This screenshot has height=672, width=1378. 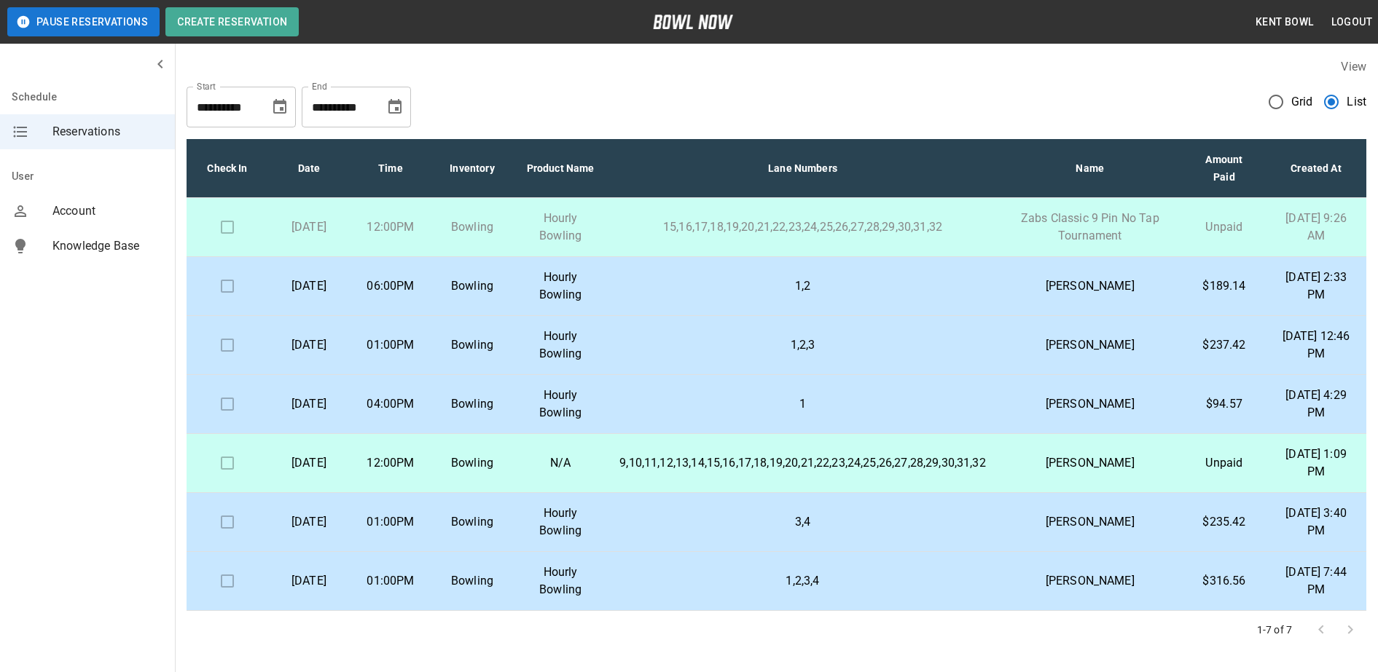 What do you see at coordinates (108, 246) in the screenshot?
I see `span: Knowledge Base` at bounding box center [108, 246].